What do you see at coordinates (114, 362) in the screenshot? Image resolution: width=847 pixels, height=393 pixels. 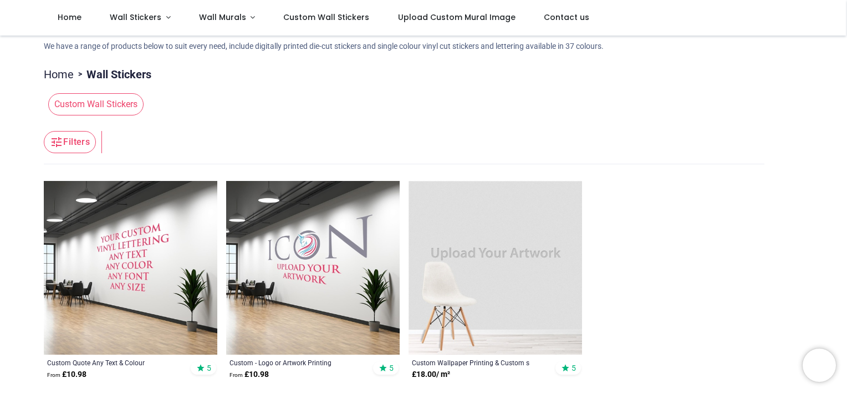 I see `div: Custom Quote Any Text & Colour` at bounding box center [114, 362].